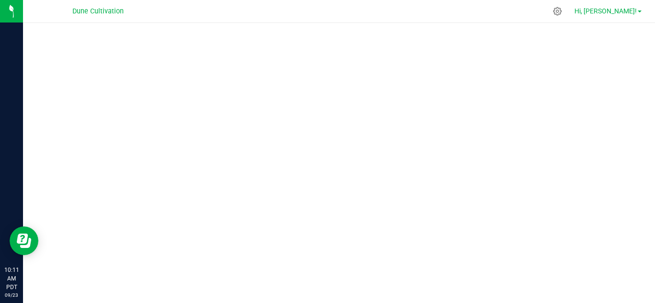  I want to click on p: 09/23, so click(12, 295).